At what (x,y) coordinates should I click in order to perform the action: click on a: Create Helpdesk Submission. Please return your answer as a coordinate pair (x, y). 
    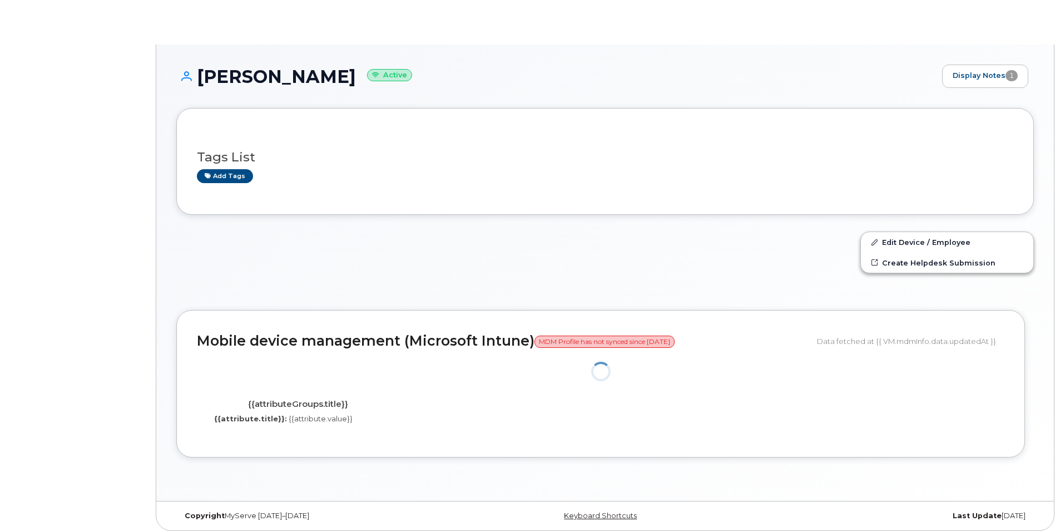
    Looking at the image, I should click on (947, 263).